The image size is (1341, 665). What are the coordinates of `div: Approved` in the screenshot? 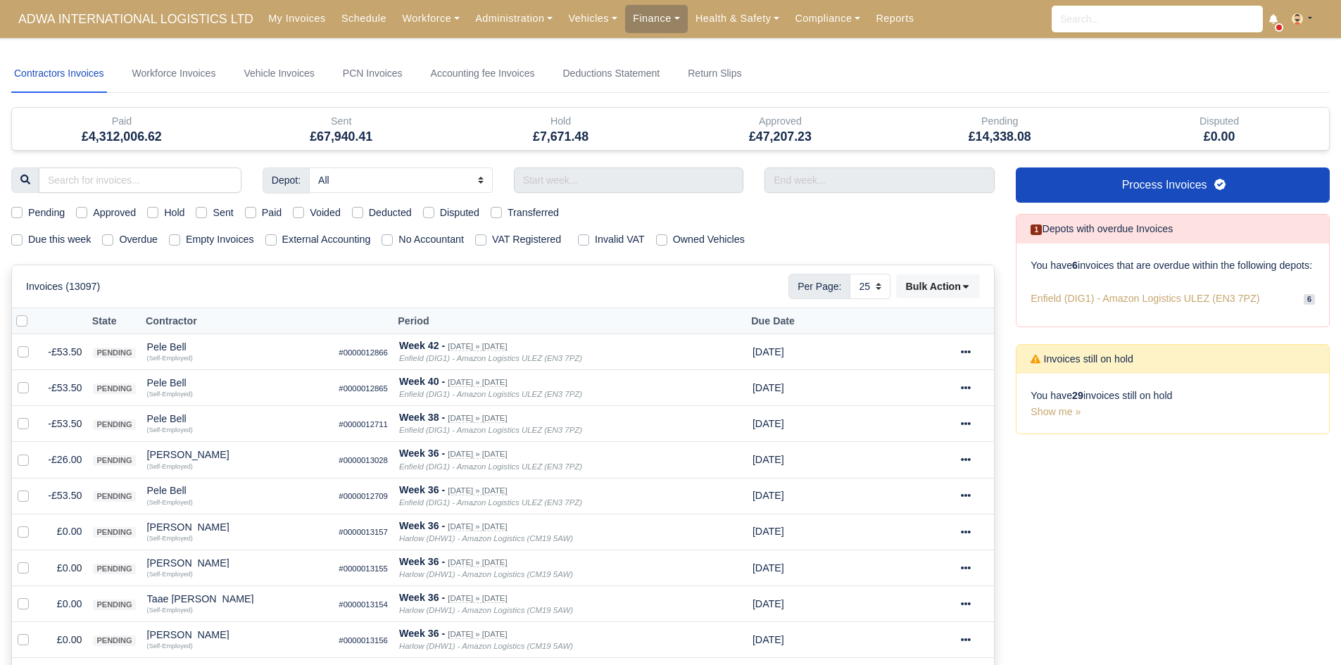 It's located at (780, 129).